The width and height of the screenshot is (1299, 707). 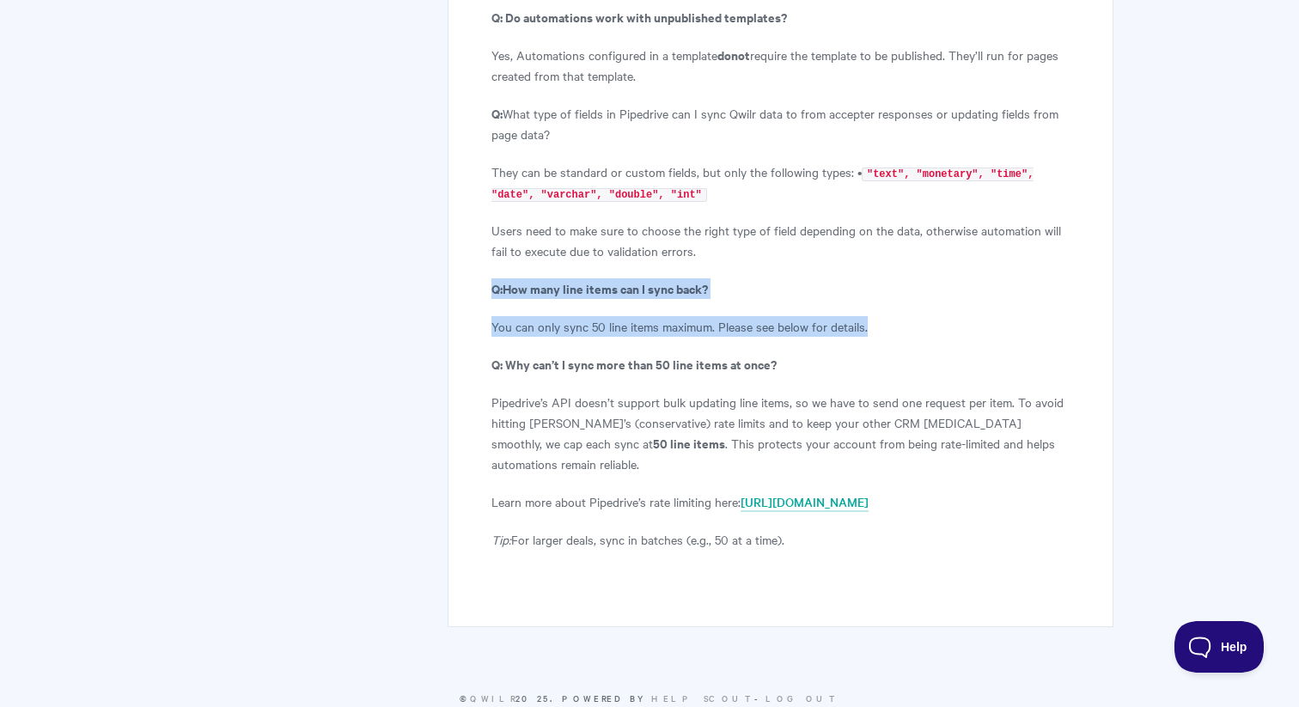 I want to click on p: They can be standard or custom fields, but only the following types: •, so click(x=780, y=182).